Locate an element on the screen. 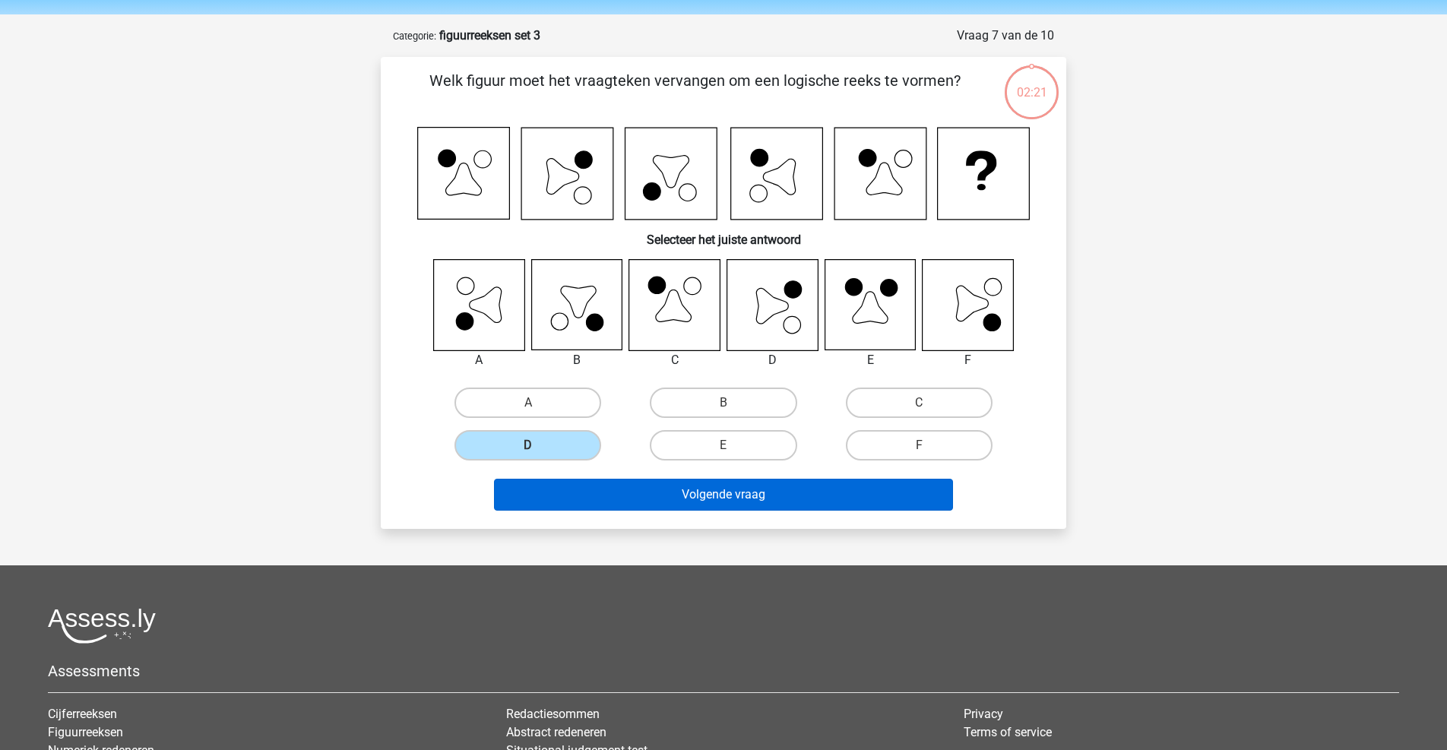 Image resolution: width=1447 pixels, height=750 pixels. a: Figuurreeksen is located at coordinates (85, 732).